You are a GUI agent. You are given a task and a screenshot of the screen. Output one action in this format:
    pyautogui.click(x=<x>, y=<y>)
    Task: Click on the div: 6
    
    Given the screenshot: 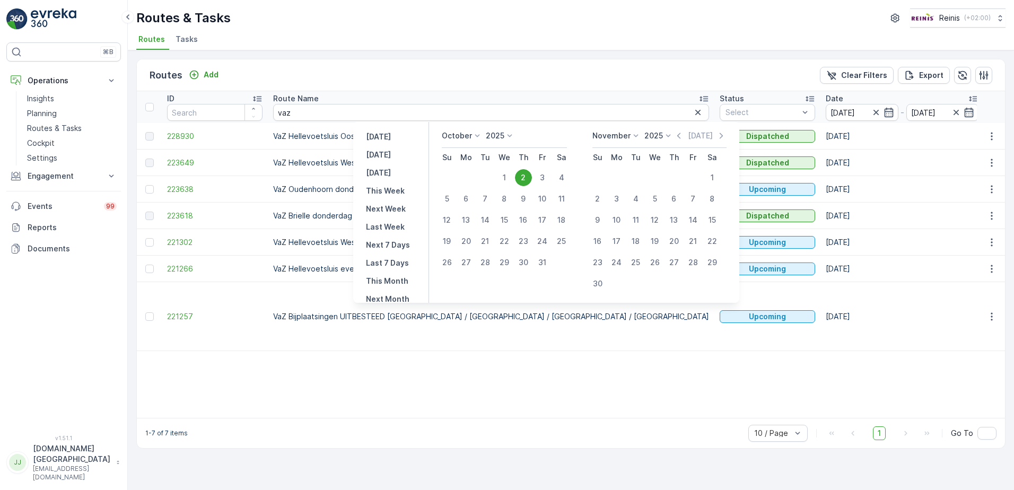 What is the action you would take?
    pyautogui.click(x=674, y=199)
    